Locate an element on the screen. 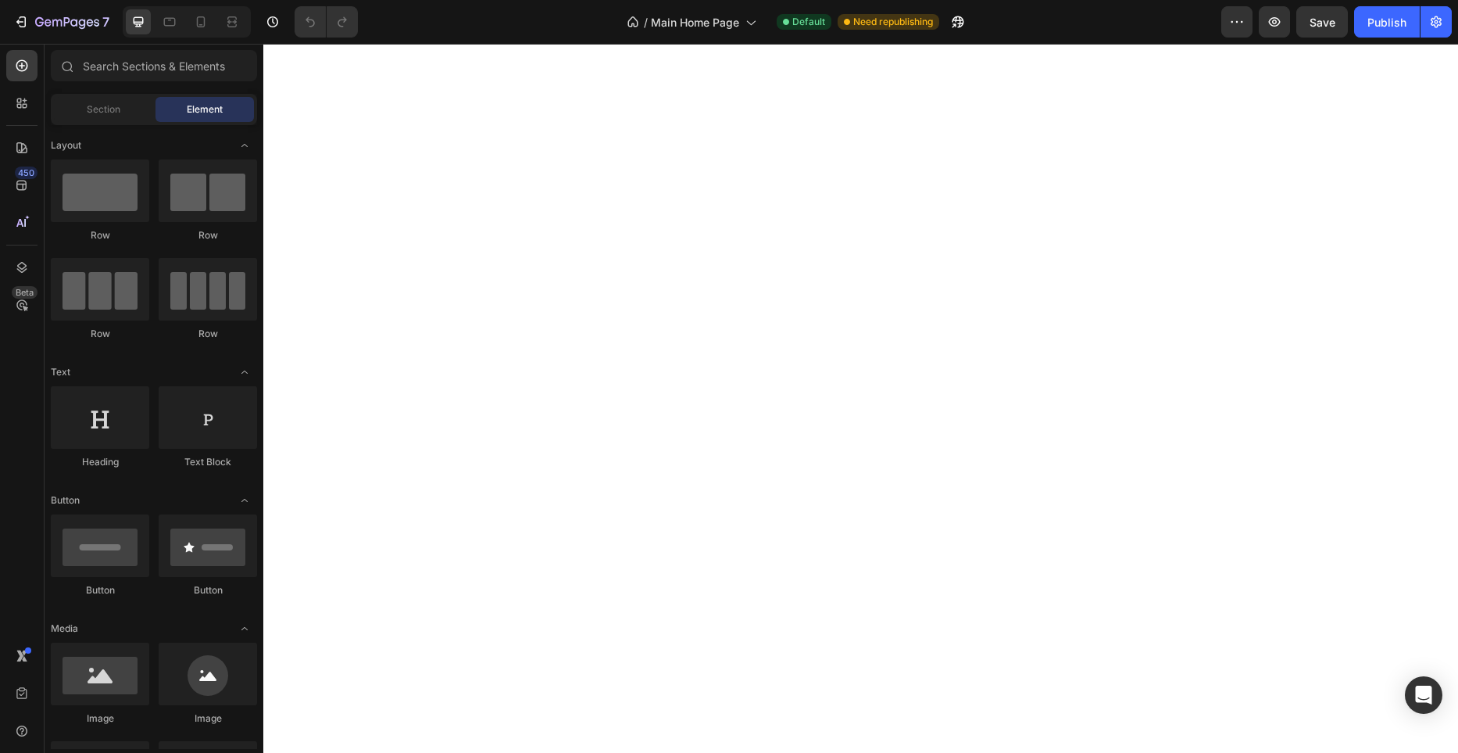  span: Button is located at coordinates (65, 500).